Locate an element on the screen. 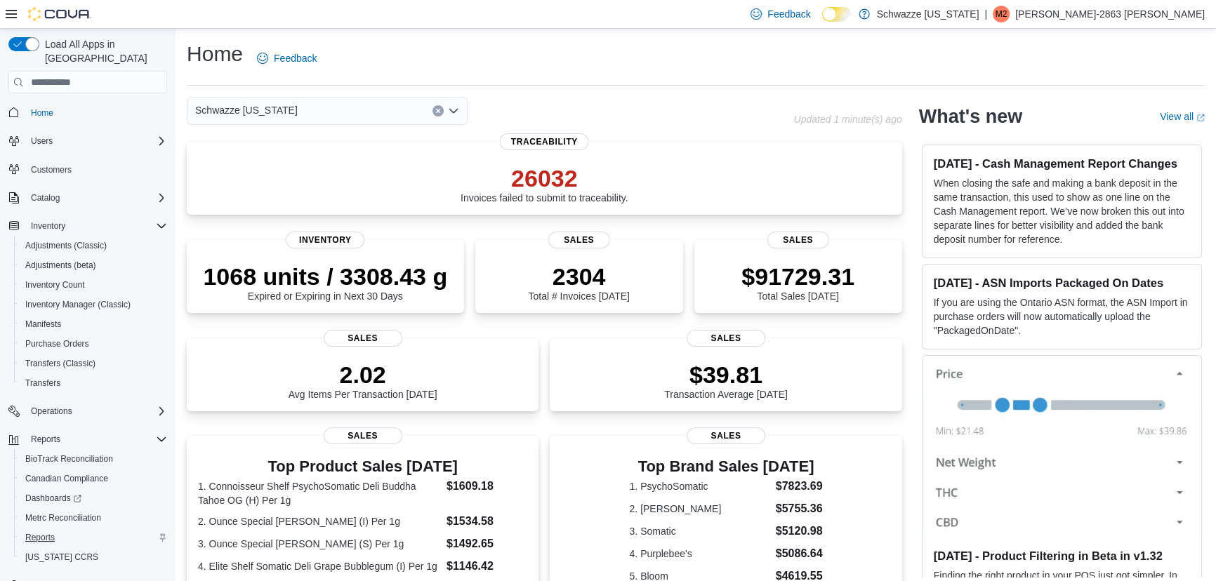  span: Adjustments (beta) is located at coordinates (60, 265).